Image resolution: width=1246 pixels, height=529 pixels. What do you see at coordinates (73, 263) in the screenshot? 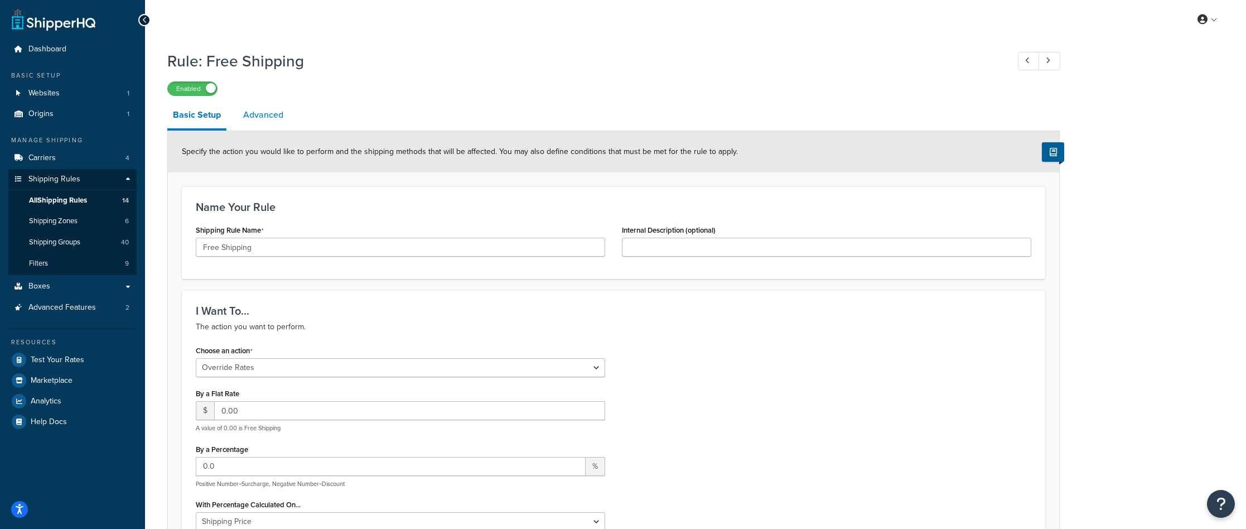
I see `li: Filters` at bounding box center [73, 263].